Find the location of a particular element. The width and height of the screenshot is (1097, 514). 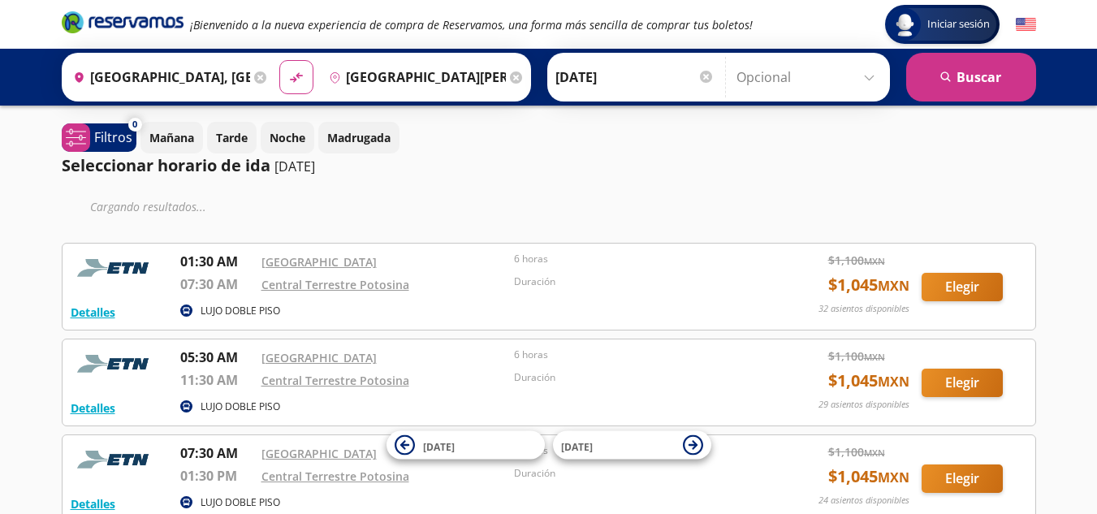

em: ¡Bienvenido a la nueva experiencia de compra de Reservamos, una forma más sencilla de comprar tus... is located at coordinates (471, 24).